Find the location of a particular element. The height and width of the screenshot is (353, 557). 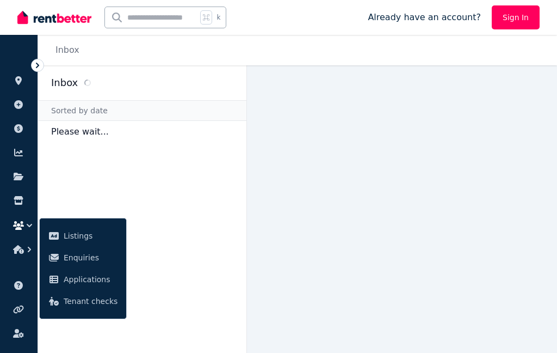

a: Sign In is located at coordinates (516, 17).